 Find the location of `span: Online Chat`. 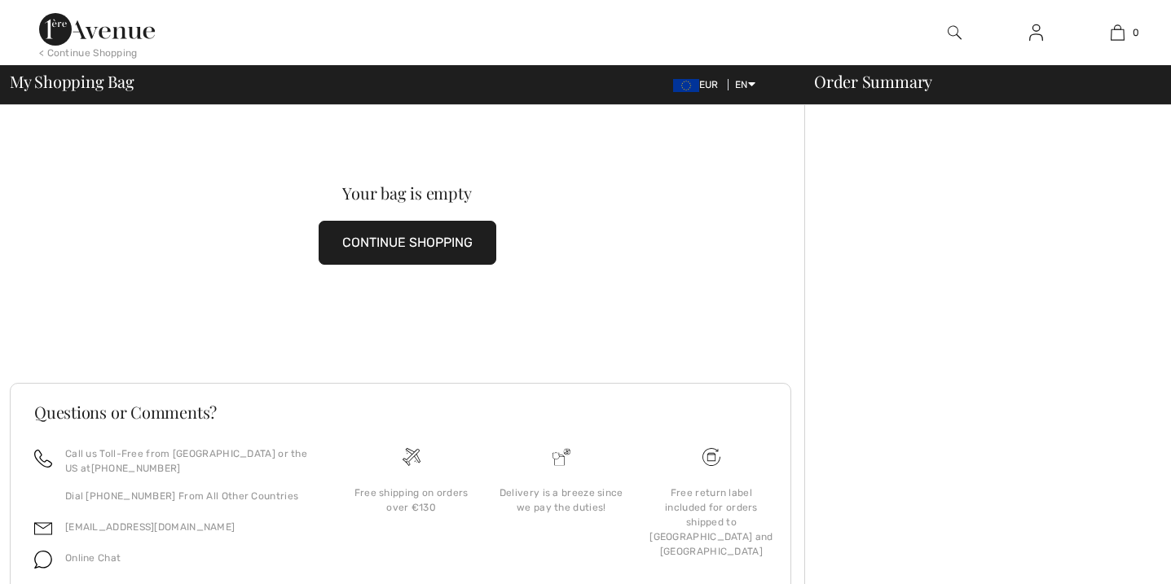

span: Online Chat is located at coordinates (93, 558).